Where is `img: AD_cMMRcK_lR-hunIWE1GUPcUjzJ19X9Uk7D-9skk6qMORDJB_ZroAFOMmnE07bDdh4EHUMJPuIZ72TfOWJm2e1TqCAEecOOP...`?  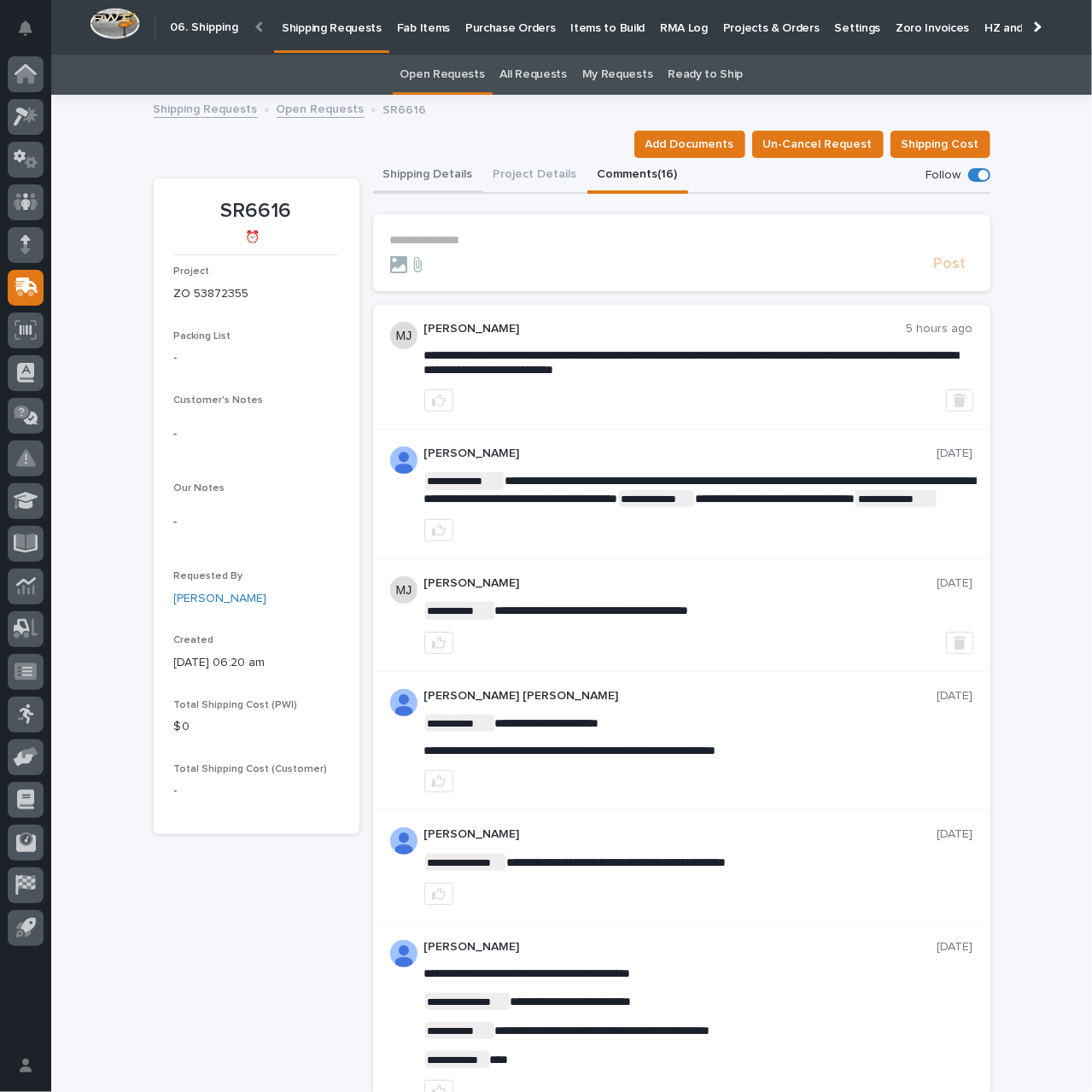 img: AD_cMMRcK_lR-hunIWE1GUPcUjzJ19X9Uk7D-9skk6qMORDJB_ZroAFOMmnE07bDdh4EHUMJPuIZ72TfOWJm2e1TqCAEecOOP... is located at coordinates (404, 703).